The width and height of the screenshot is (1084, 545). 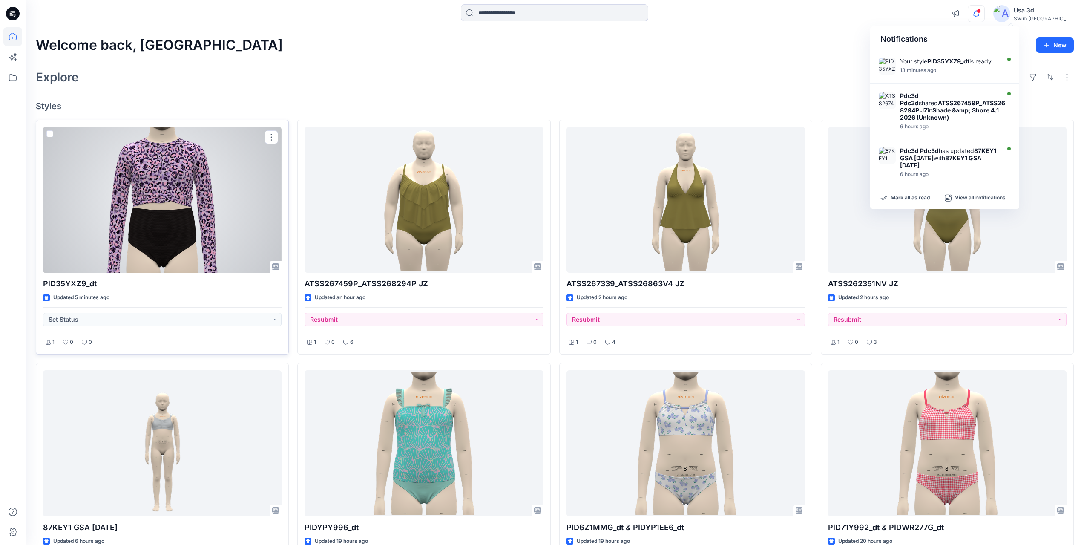 What do you see at coordinates (953, 107) in the screenshot?
I see `div: shared in` at bounding box center [953, 107].